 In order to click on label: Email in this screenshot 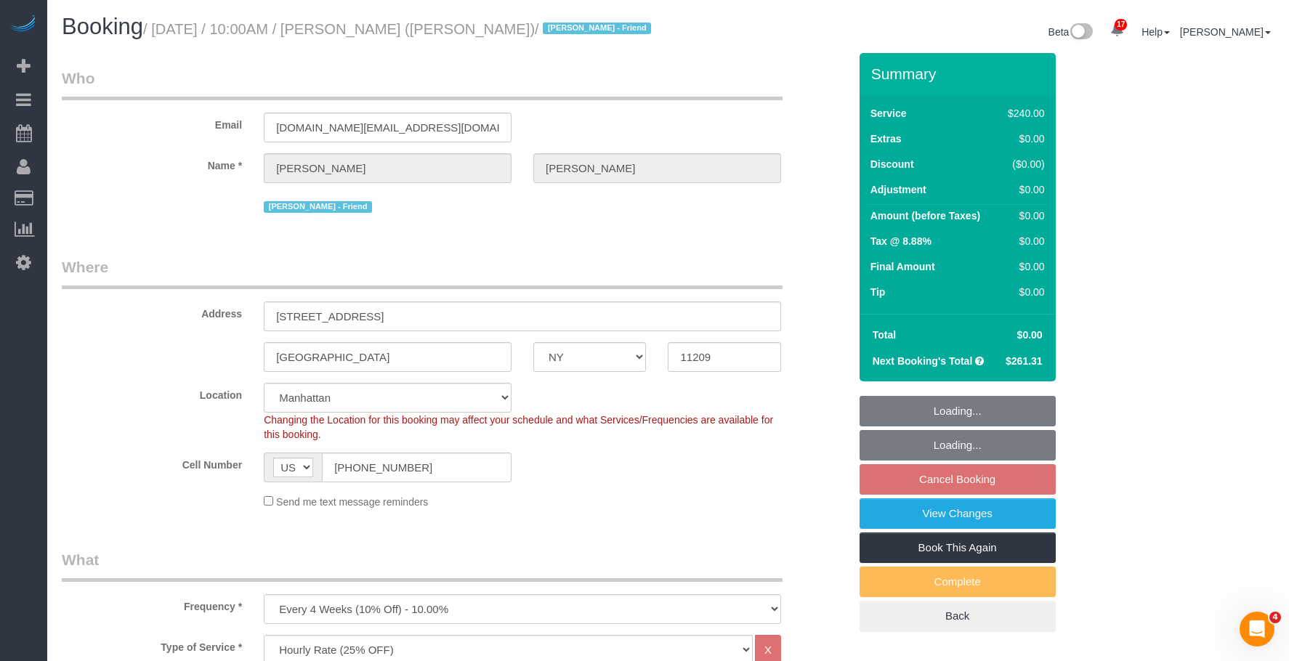, I will do `click(152, 122)`.